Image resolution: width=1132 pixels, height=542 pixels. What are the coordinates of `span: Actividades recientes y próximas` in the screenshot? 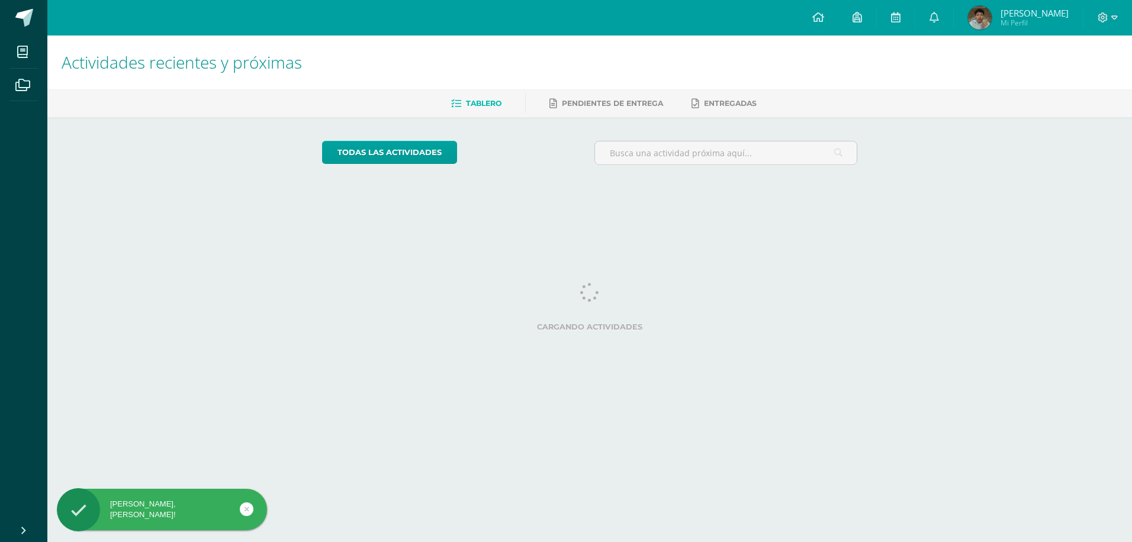 It's located at (182, 62).